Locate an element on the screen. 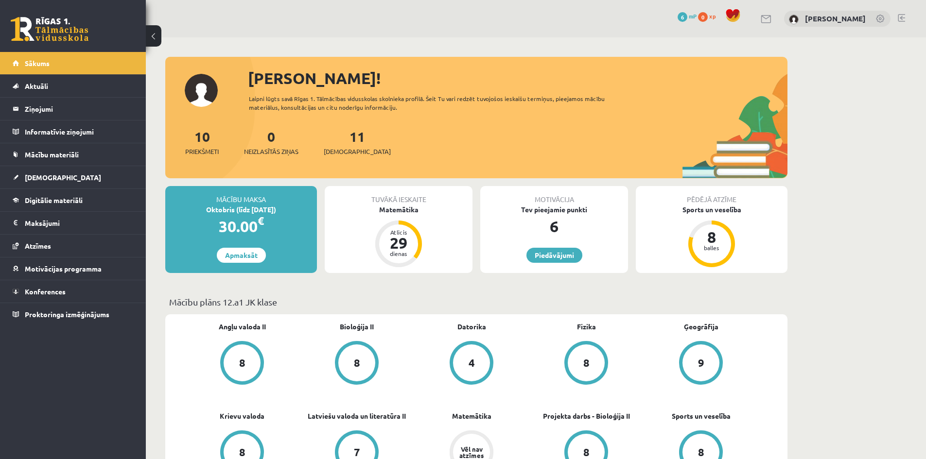 Image resolution: width=926 pixels, height=459 pixels. span: Sākums is located at coordinates (37, 63).